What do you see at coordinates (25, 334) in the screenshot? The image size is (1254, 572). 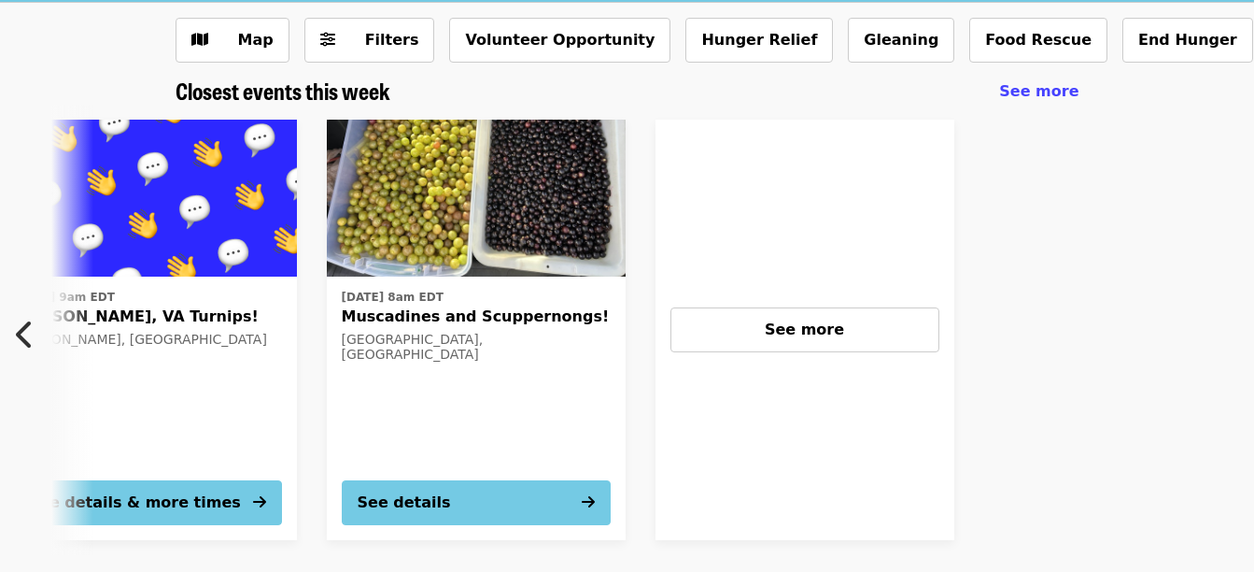 I see `i: chevron-left icon` at bounding box center [25, 334].